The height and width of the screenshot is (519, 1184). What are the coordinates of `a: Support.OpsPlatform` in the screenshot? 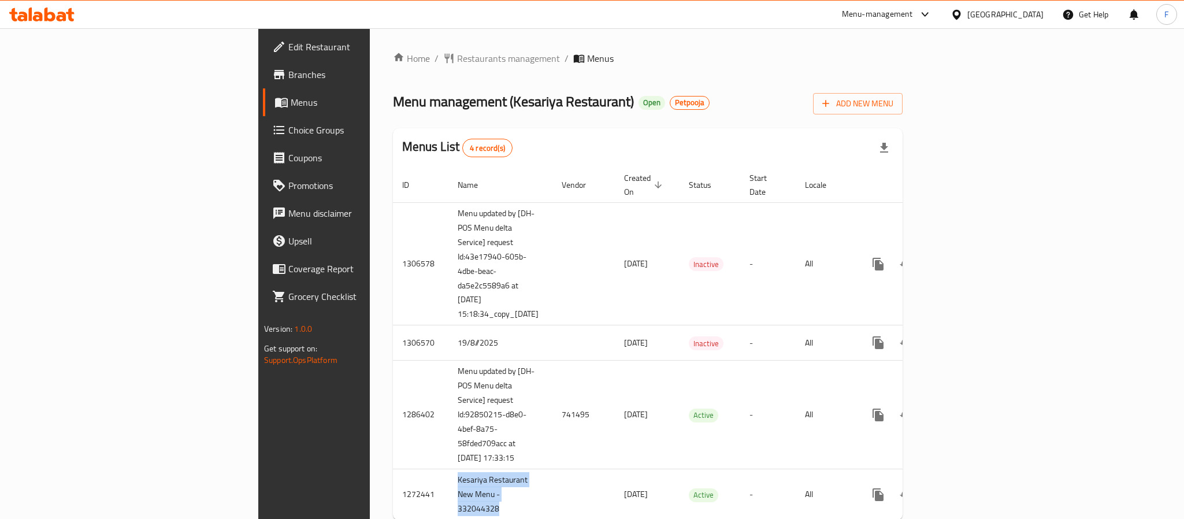 It's located at (301, 360).